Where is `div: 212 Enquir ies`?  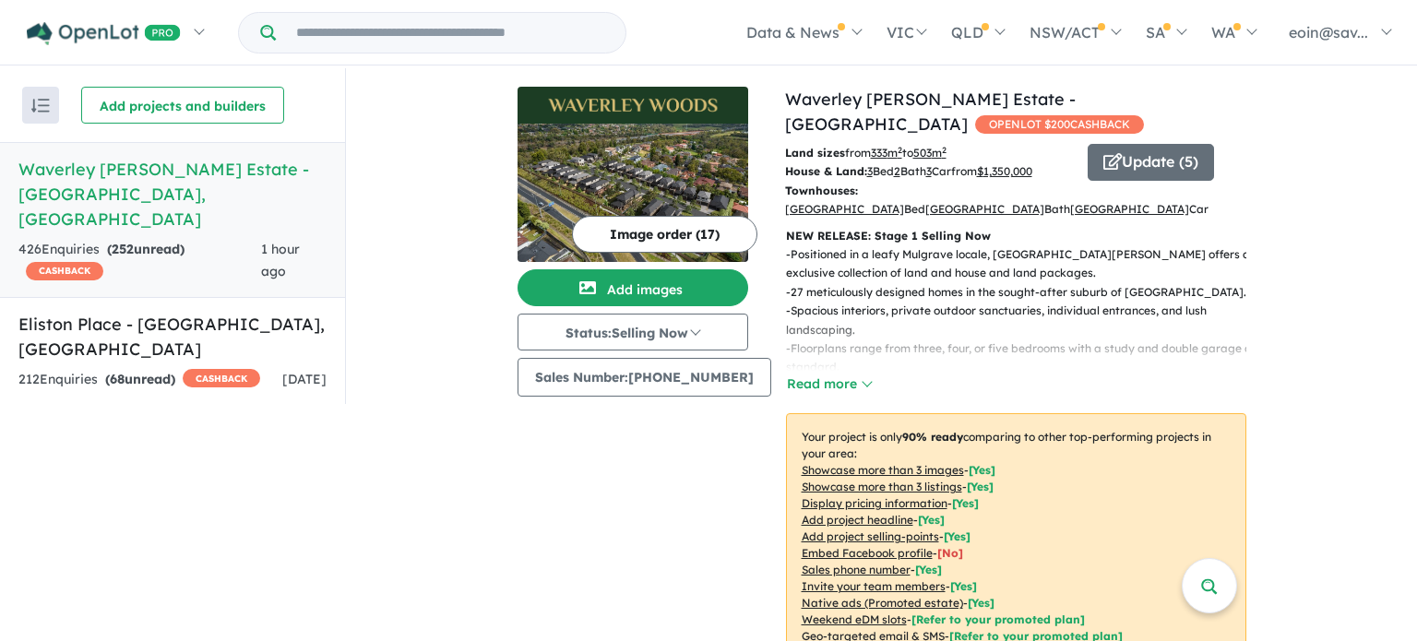 div: 212 Enquir ies is located at coordinates (139, 380).